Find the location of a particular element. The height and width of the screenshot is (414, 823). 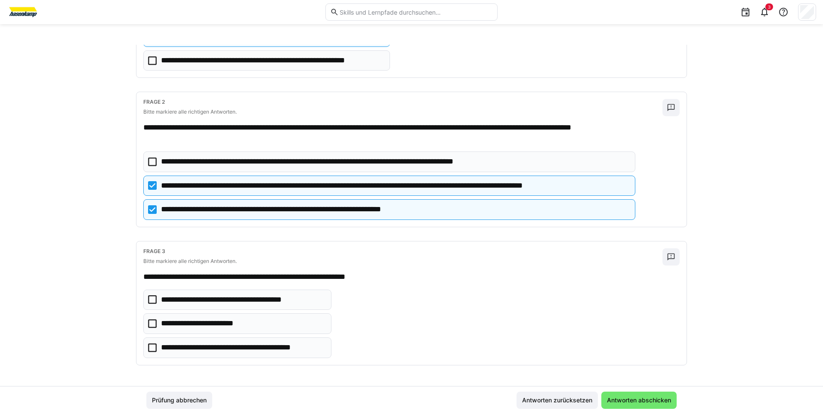

h4: Frage 2 is located at coordinates (403, 102).